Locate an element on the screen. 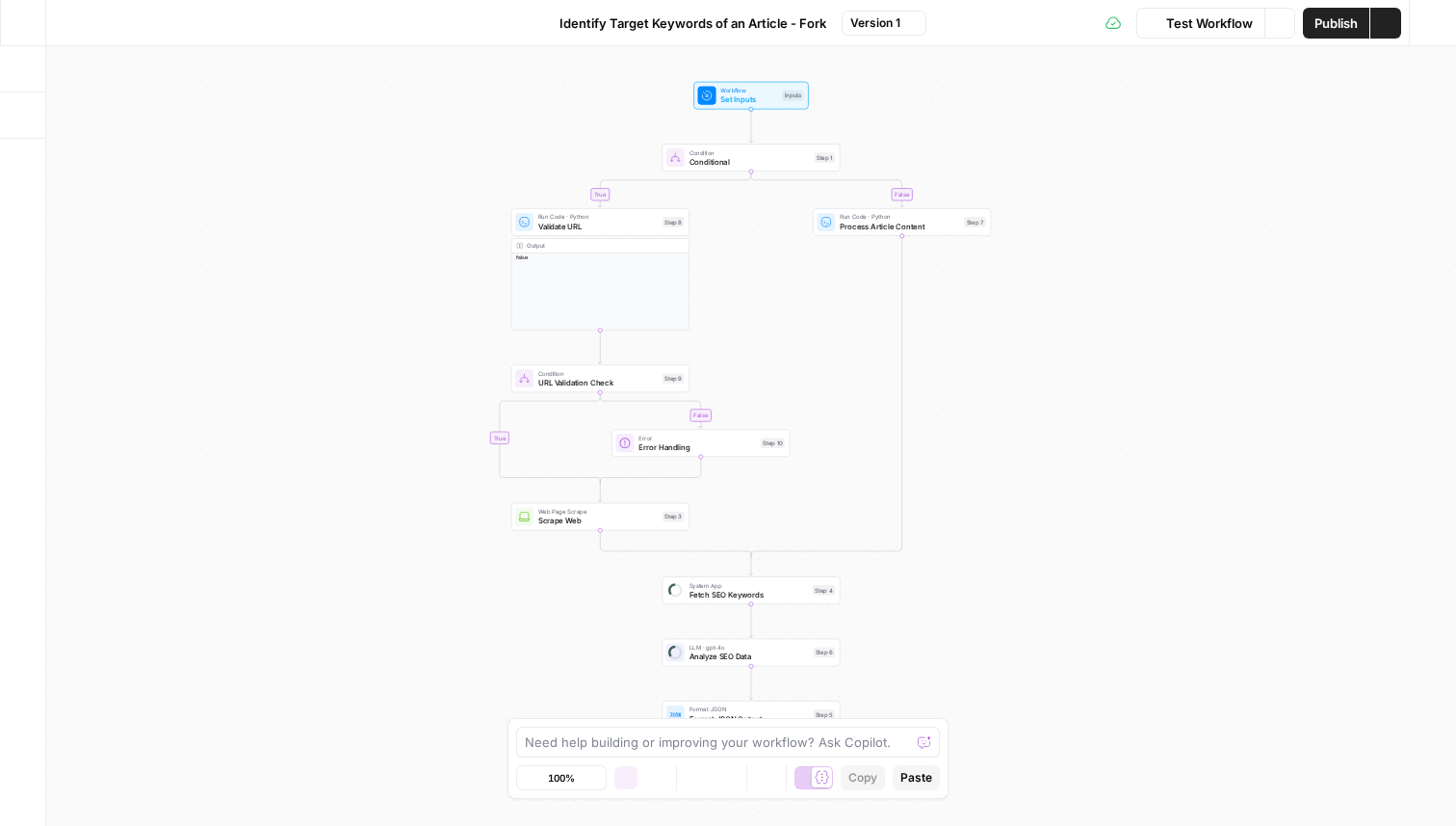  div: false is located at coordinates (600, 257).